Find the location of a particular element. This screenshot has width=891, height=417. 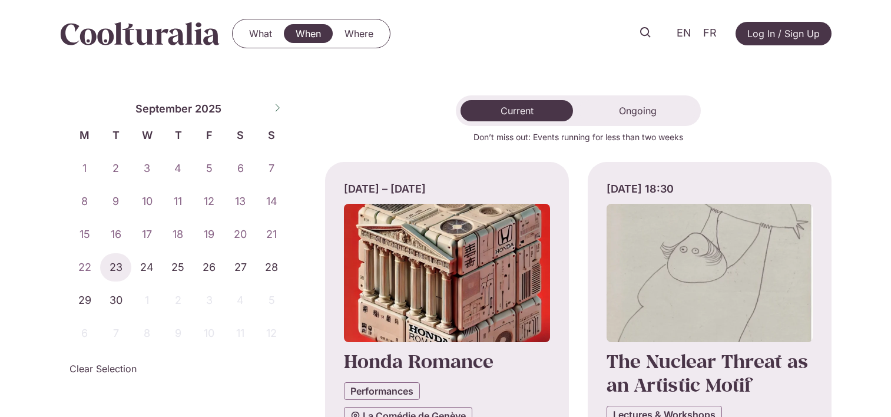

span: September 11, 2025 is located at coordinates (178, 201).